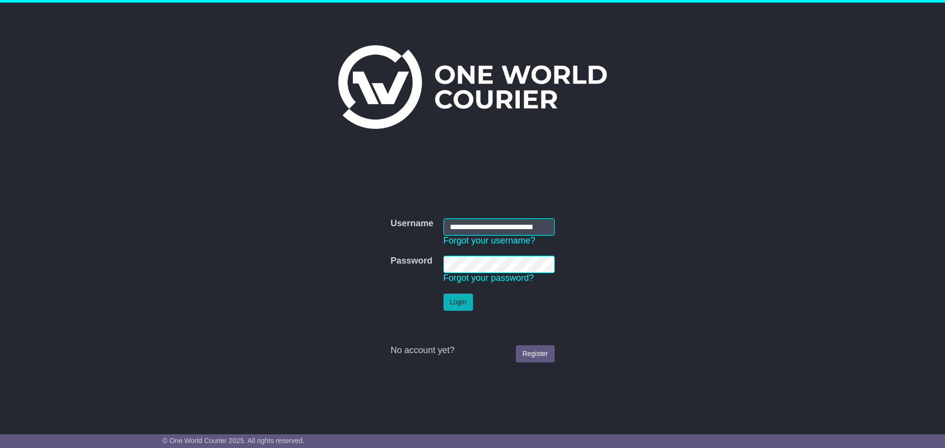  What do you see at coordinates (535, 354) in the screenshot?
I see `a: Register` at bounding box center [535, 354].